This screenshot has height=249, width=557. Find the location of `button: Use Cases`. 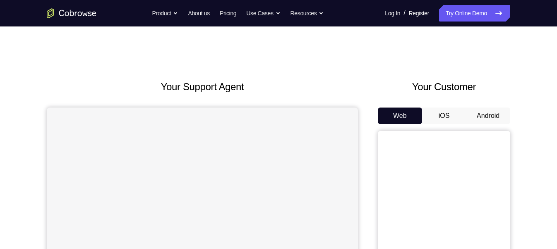

button: Use Cases is located at coordinates (263, 13).